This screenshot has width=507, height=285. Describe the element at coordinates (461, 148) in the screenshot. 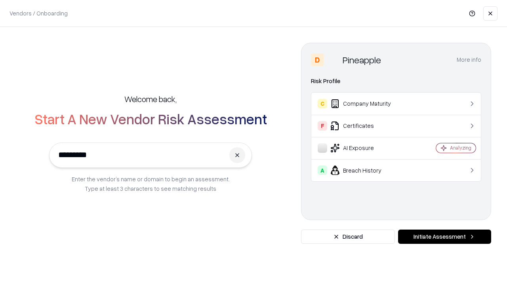

I see `div: Analyzing` at that location.